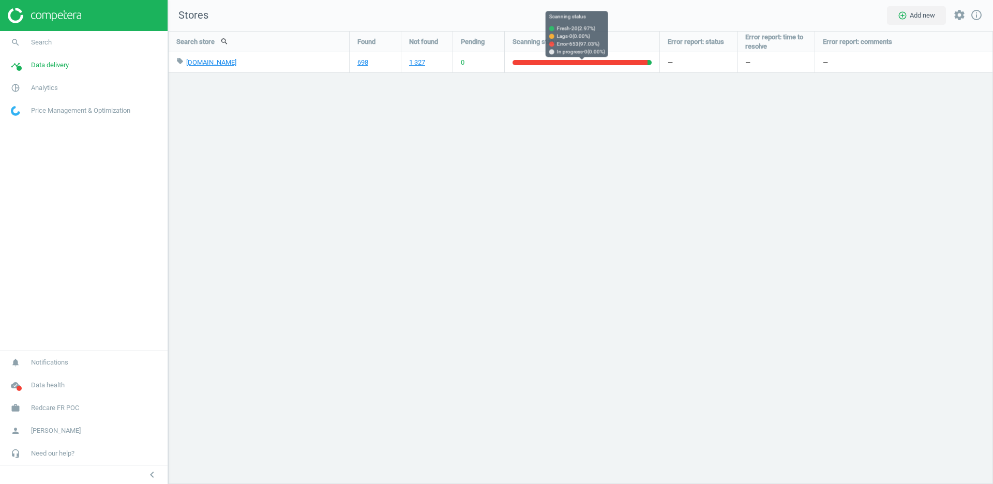 The image size is (993, 484). What do you see at coordinates (16, 454) in the screenshot?
I see `i: headset_mic` at bounding box center [16, 454].